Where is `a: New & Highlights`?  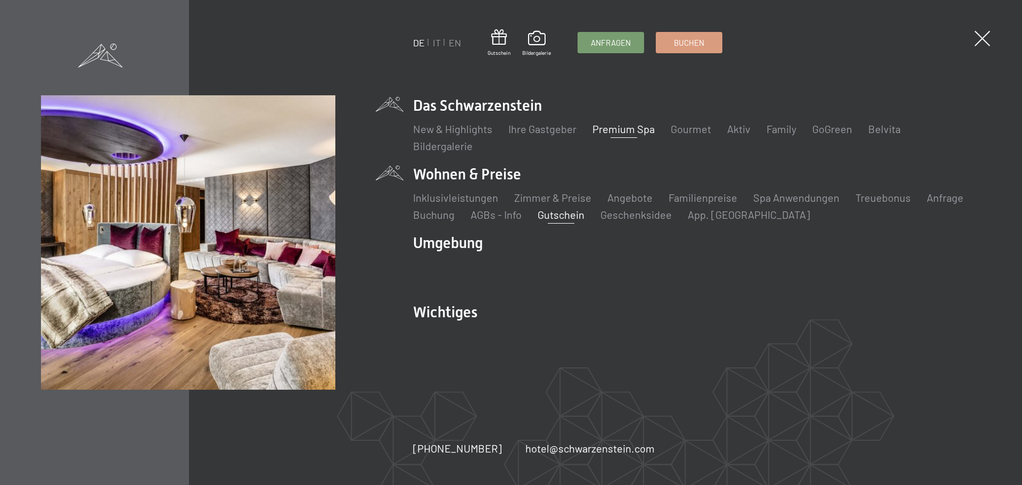
a: New & Highlights is located at coordinates (453, 129).